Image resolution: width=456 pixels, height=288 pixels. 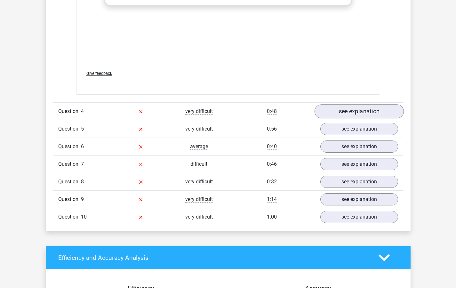 I want to click on span: 8, so click(x=82, y=181).